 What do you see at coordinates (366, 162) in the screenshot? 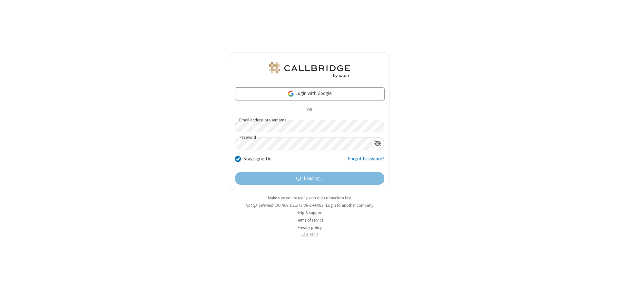
I see `a: Forgot Password?` at bounding box center [366, 162].